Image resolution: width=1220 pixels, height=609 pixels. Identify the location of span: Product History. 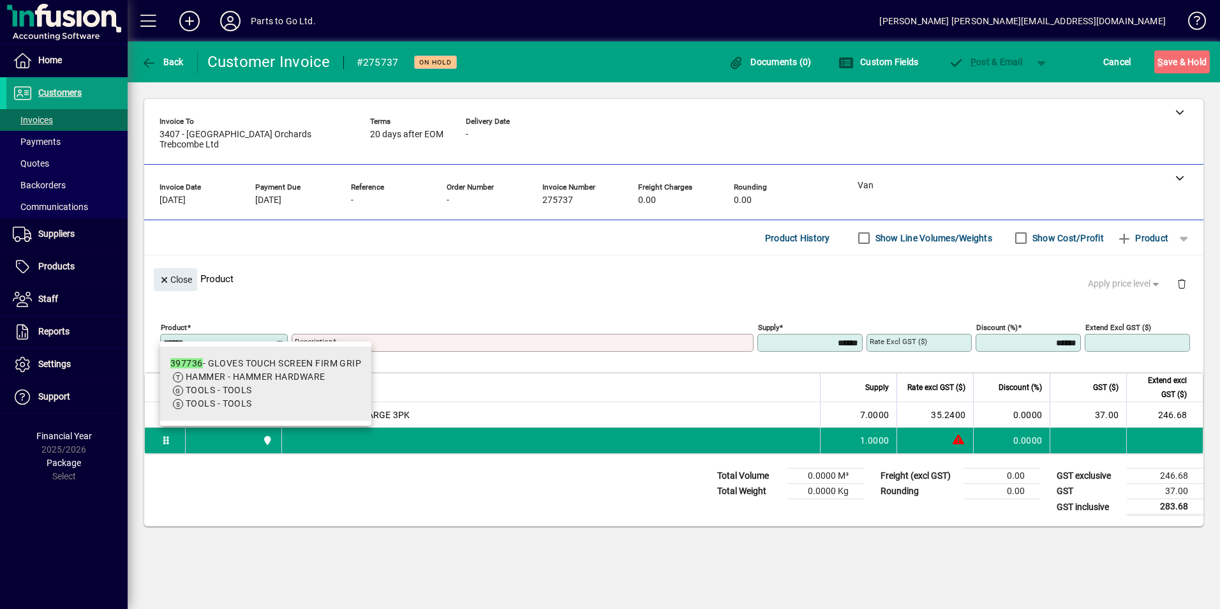
(798, 238).